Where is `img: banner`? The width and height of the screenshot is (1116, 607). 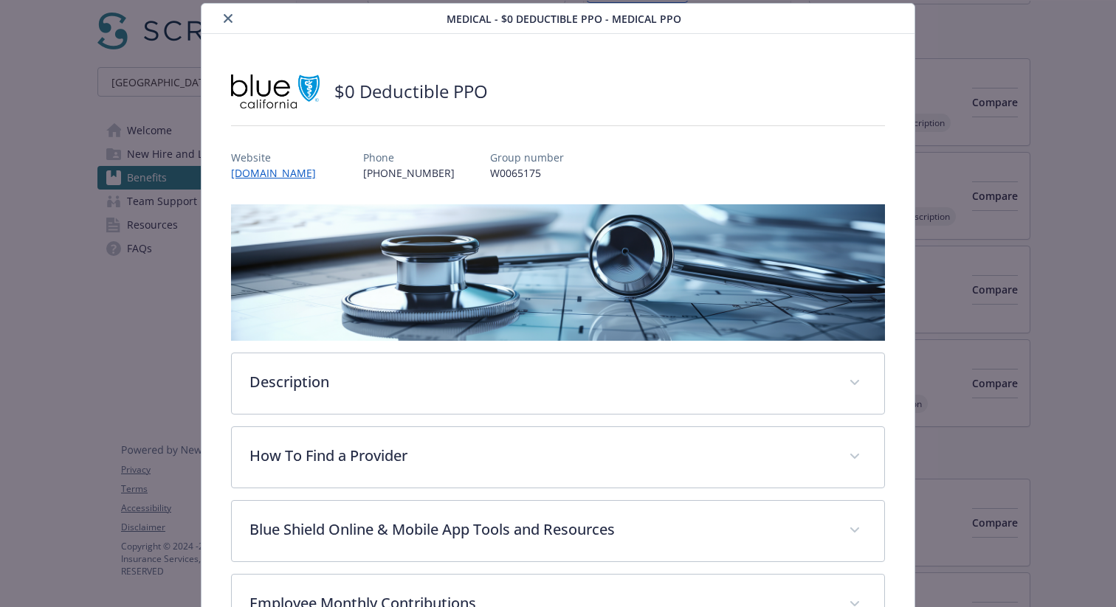
img: banner is located at coordinates (558, 272).